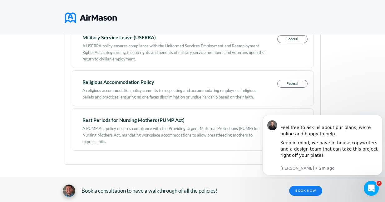 The image size is (385, 202). Describe the element at coordinates (174, 37) in the screenshot. I see `div: Military Service Leave (USERRA)` at that location.